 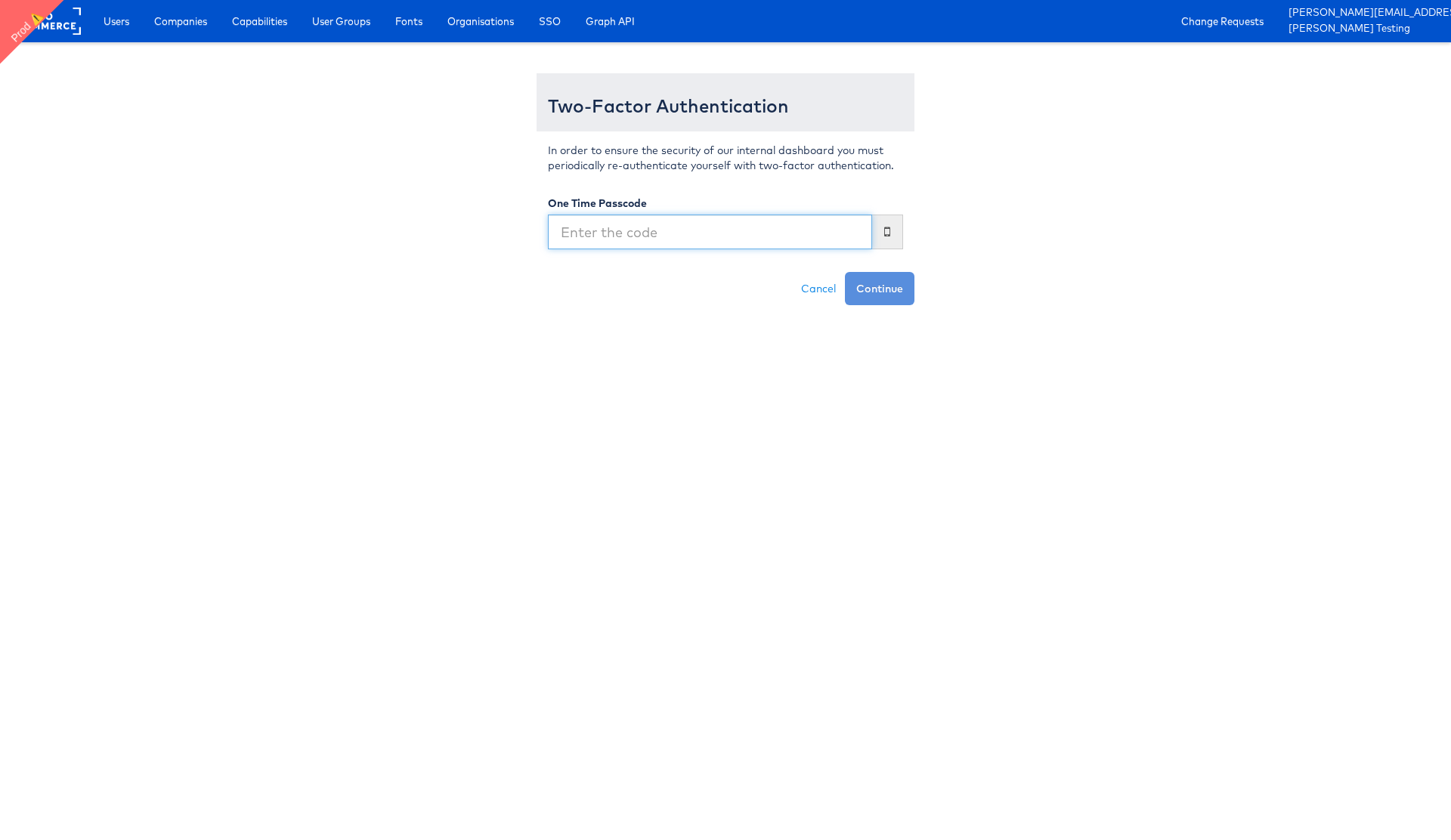 What do you see at coordinates (341, 22) in the screenshot?
I see `span: User Groups` at bounding box center [341, 22].